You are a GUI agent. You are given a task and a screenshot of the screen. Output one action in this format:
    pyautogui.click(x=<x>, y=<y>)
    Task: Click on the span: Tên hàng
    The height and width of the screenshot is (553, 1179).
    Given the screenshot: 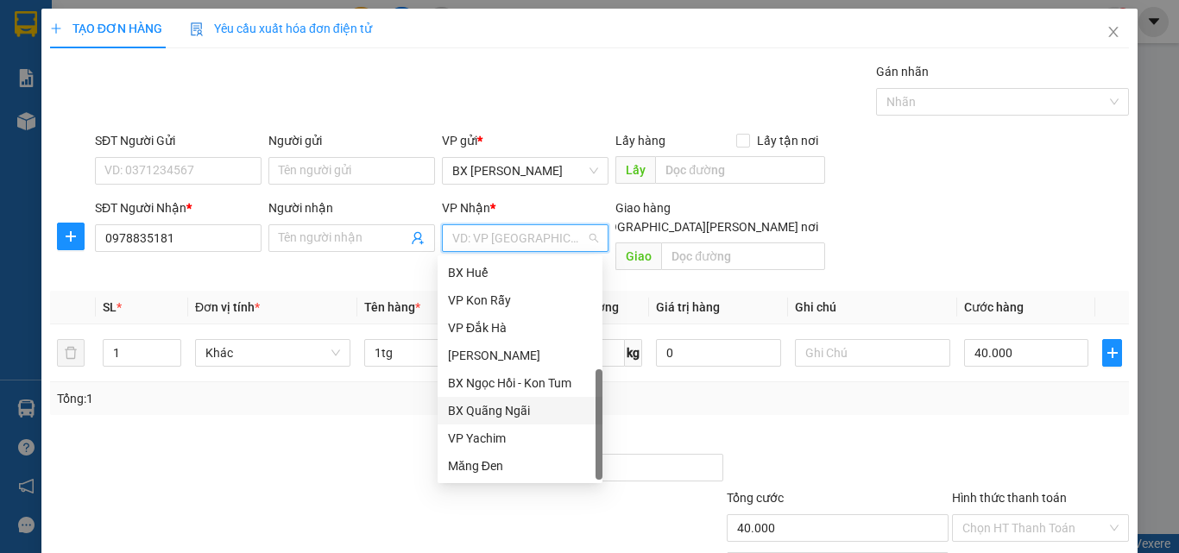 What is the action you would take?
    pyautogui.click(x=392, y=307)
    